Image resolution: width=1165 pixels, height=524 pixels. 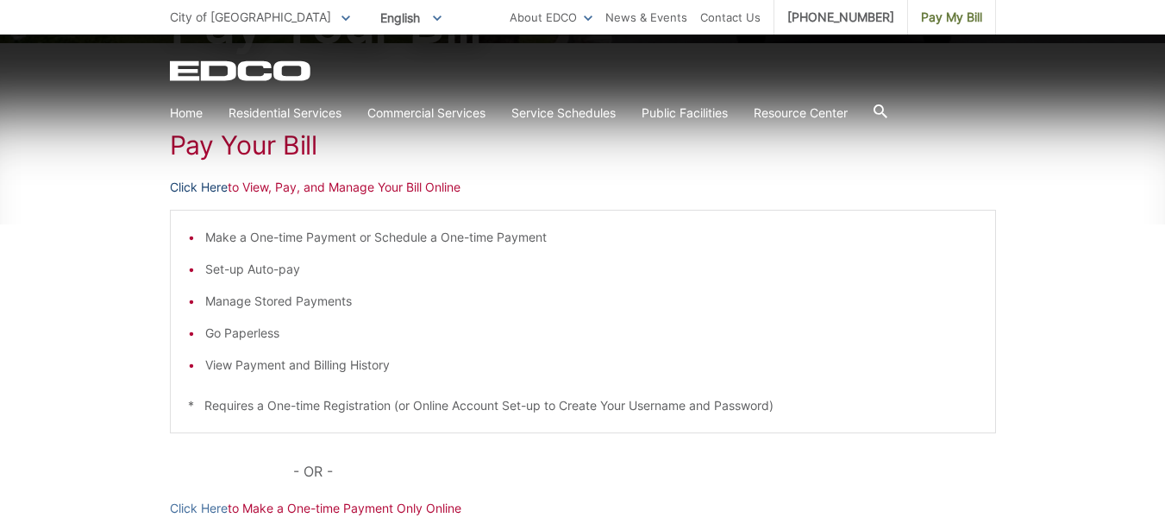 I want to click on p: - OR -, so click(x=644, y=471).